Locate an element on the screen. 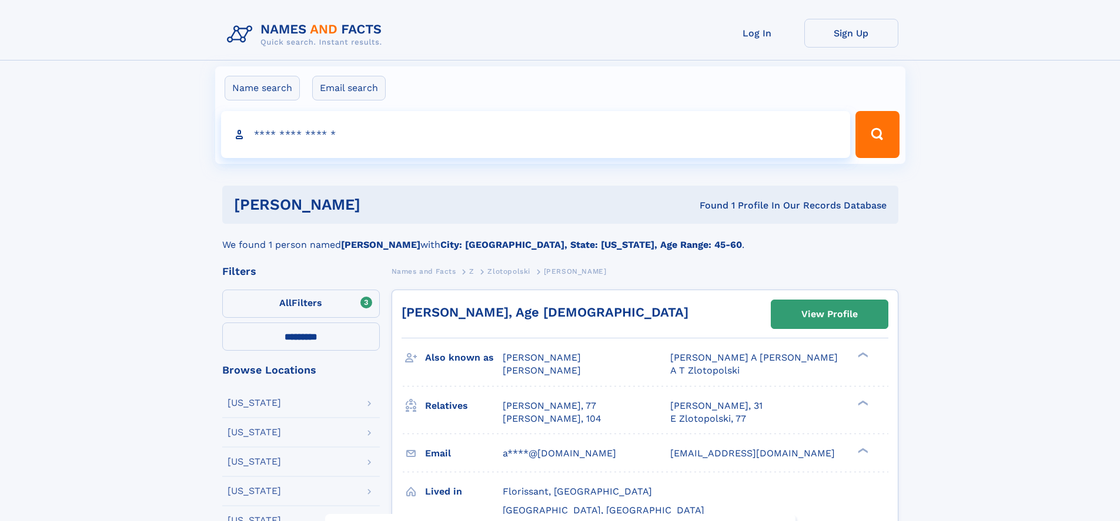 This screenshot has width=1120, height=521. div: E Zlotopolski, 77 is located at coordinates (708, 419).